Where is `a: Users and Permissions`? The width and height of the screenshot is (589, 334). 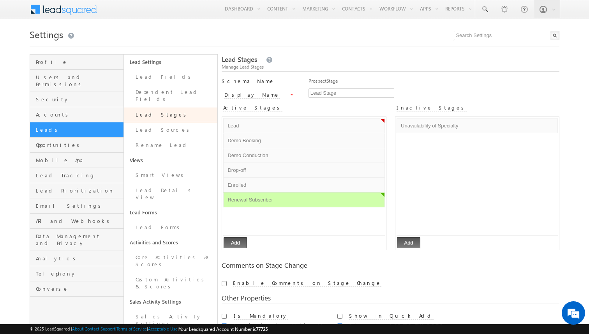
a: Users and Permissions is located at coordinates (77, 81).